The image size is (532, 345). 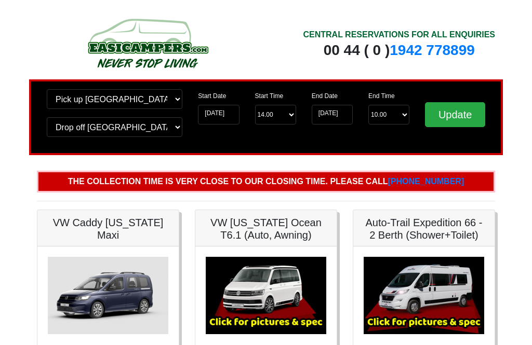 What do you see at coordinates (108, 295) in the screenshot?
I see `img: VW Caddy California Maxi` at bounding box center [108, 295].